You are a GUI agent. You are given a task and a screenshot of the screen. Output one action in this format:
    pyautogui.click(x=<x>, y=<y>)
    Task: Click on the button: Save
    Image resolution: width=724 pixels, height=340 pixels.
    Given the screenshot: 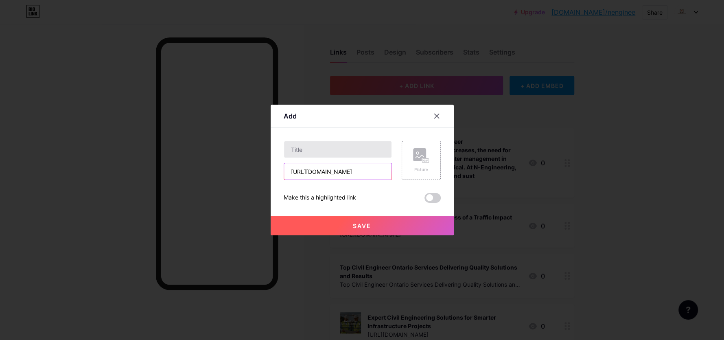 What is the action you would take?
    pyautogui.click(x=362, y=225)
    